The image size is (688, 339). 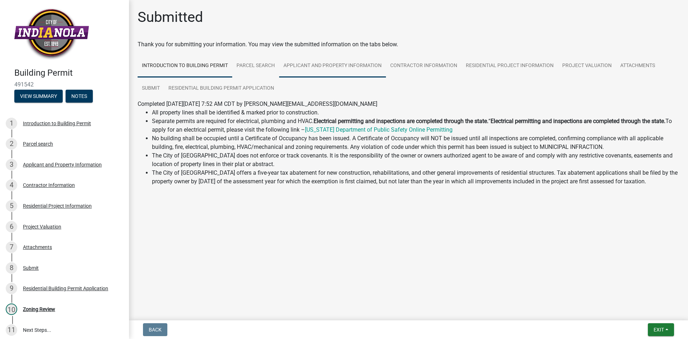 I want to click on button: Notes, so click(x=79, y=96).